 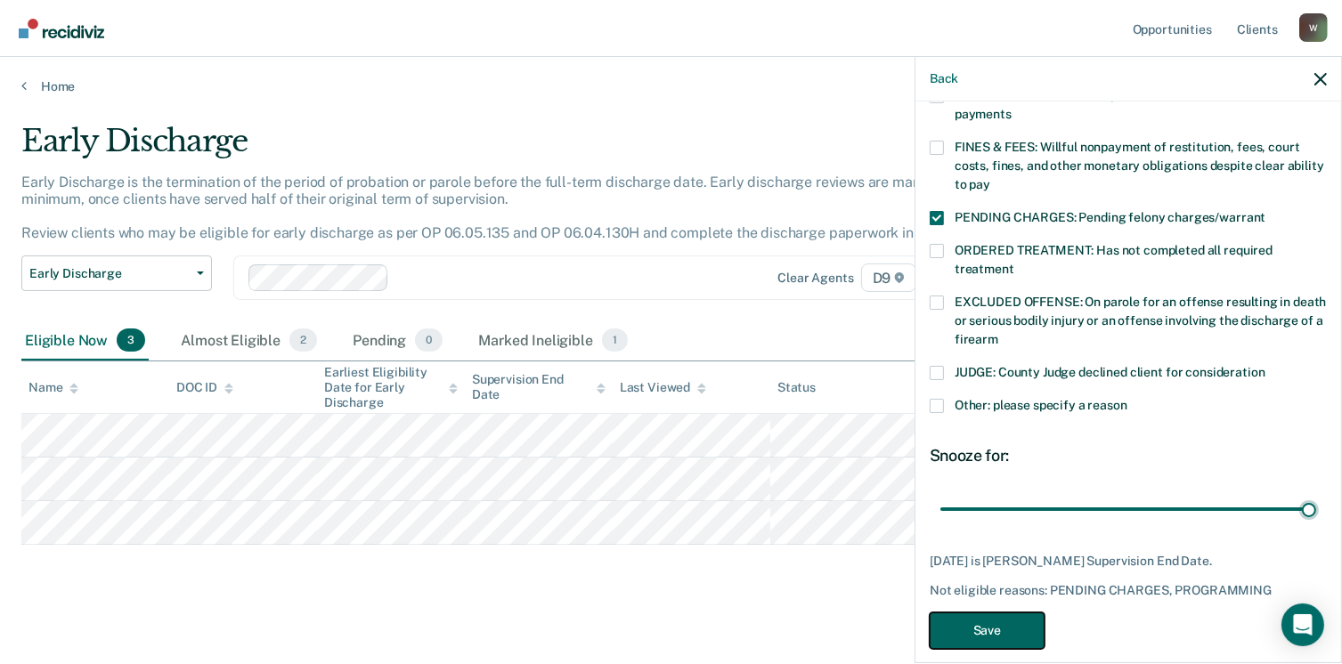 What do you see at coordinates (500, 207) in the screenshot?
I see `p: Early Discharge is the termination of the period of probation or parole before the full-term disc...` at bounding box center [500, 207].